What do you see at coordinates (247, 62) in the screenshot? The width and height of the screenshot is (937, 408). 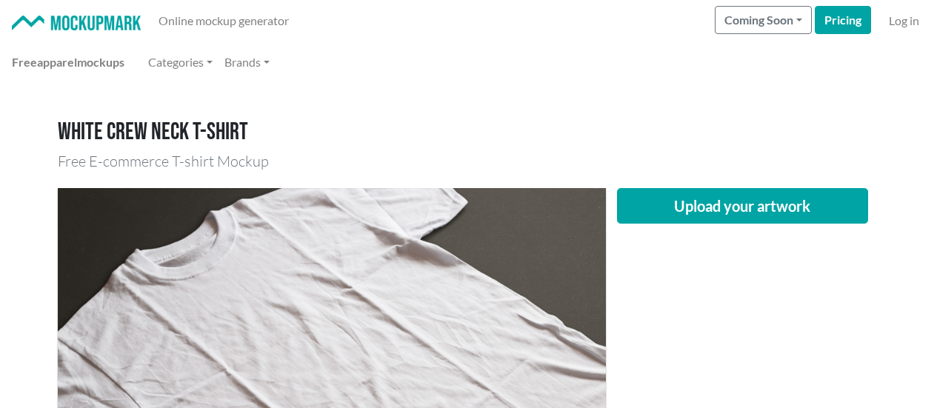 I see `a: Brands` at bounding box center [247, 62].